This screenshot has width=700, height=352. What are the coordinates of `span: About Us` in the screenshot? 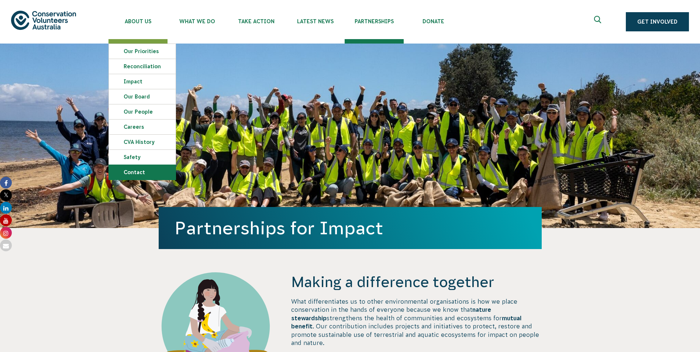 It's located at (138, 21).